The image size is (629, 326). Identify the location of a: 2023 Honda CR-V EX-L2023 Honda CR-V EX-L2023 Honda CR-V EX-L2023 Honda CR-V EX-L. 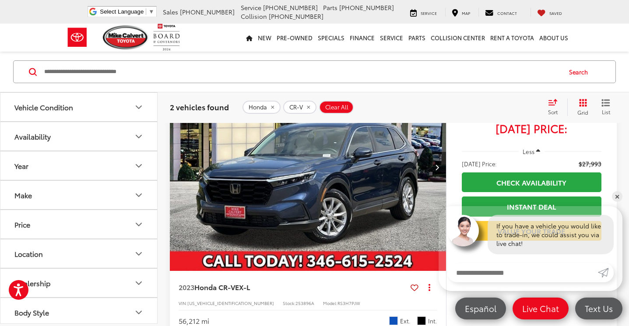
(307, 167).